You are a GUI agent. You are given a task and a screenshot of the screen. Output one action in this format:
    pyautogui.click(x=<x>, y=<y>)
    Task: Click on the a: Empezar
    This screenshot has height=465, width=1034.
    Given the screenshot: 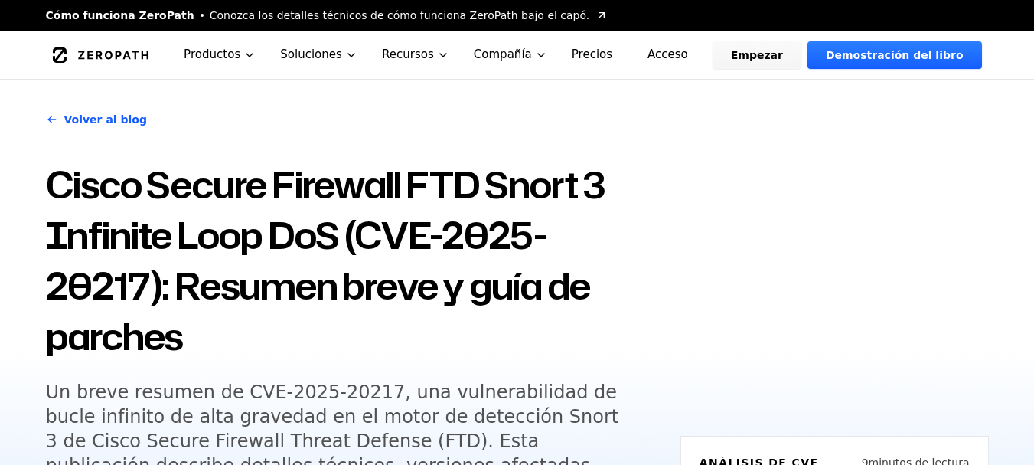 What is the action you would take?
    pyautogui.click(x=757, y=55)
    